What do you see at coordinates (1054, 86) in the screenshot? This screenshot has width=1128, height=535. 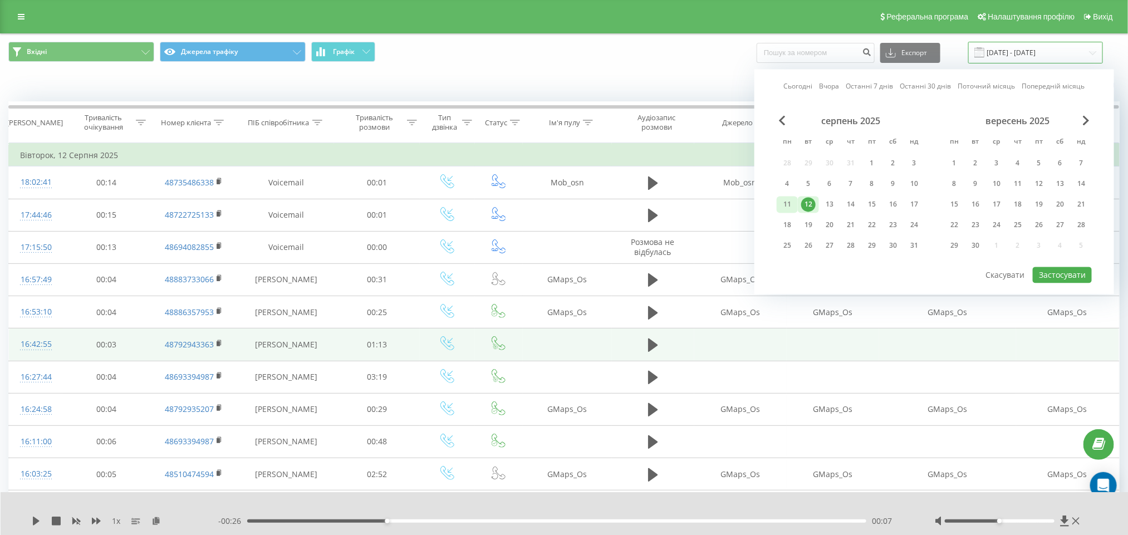 I see `a: Попередній місяць` at bounding box center [1054, 86].